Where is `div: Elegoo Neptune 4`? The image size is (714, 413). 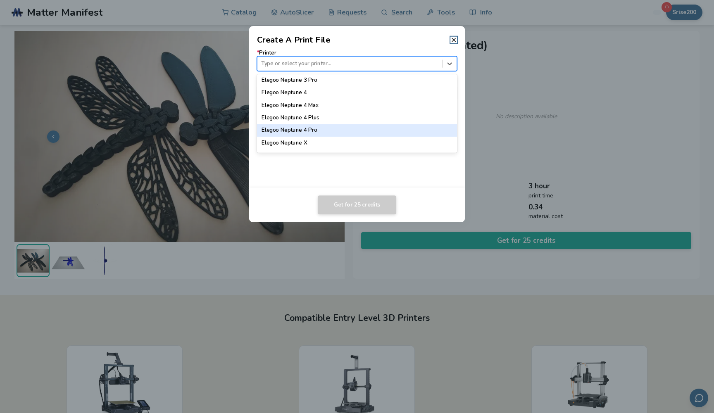
div: Elegoo Neptune 4 is located at coordinates (357, 93).